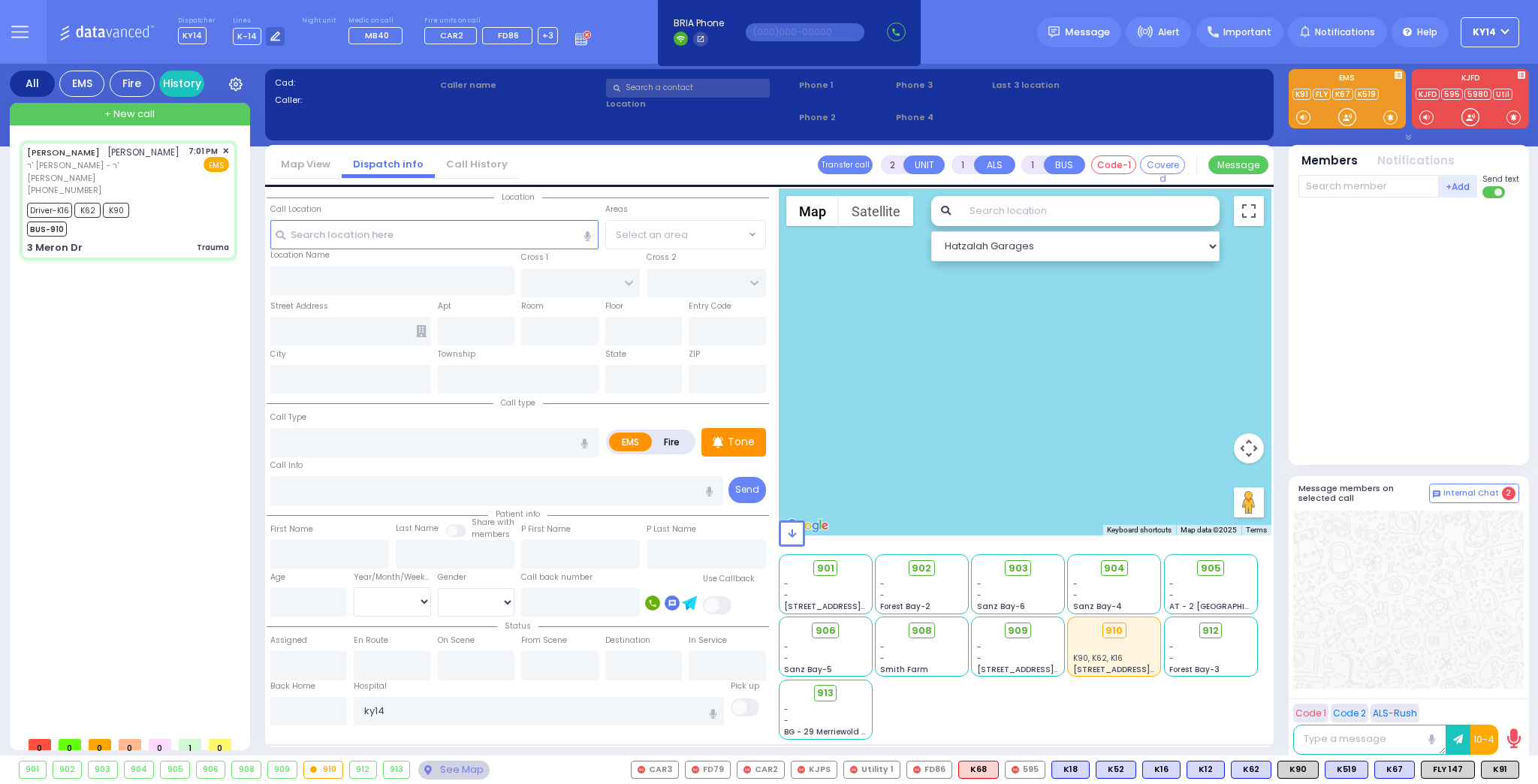 This screenshot has height=784, width=1538. Describe the element at coordinates (1475, 494) in the screenshot. I see `button: Internal Chat 2` at that location.